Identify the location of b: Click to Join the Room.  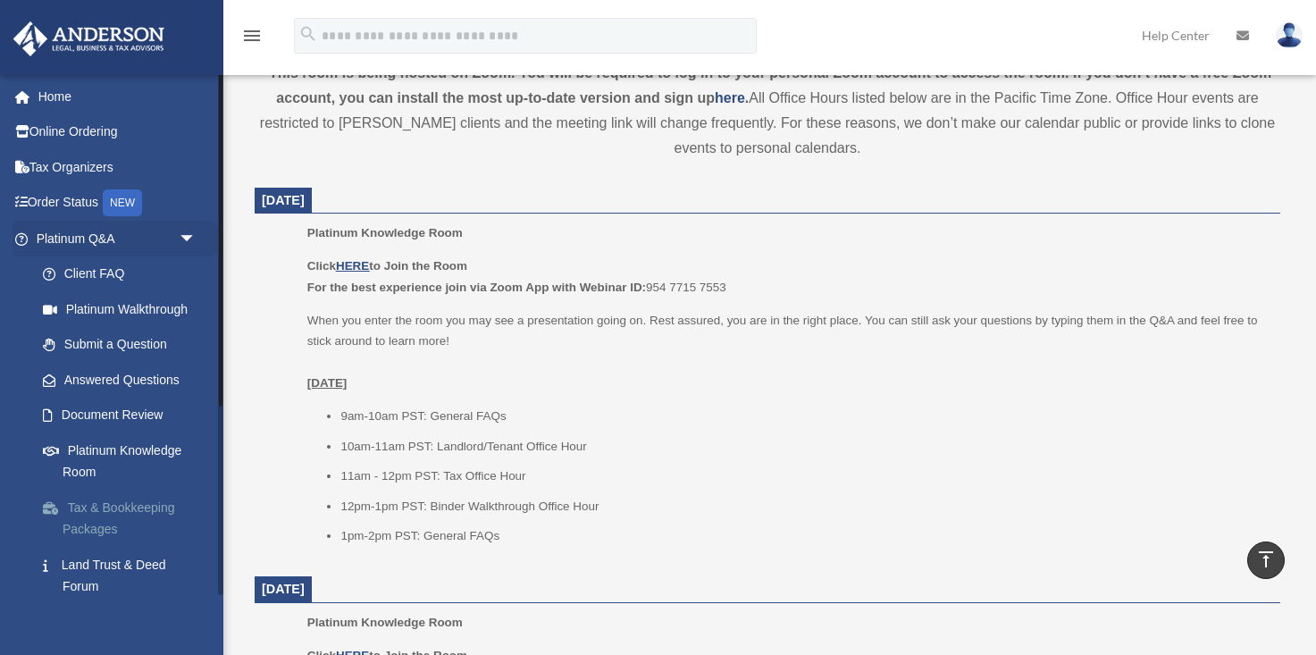
(387, 265).